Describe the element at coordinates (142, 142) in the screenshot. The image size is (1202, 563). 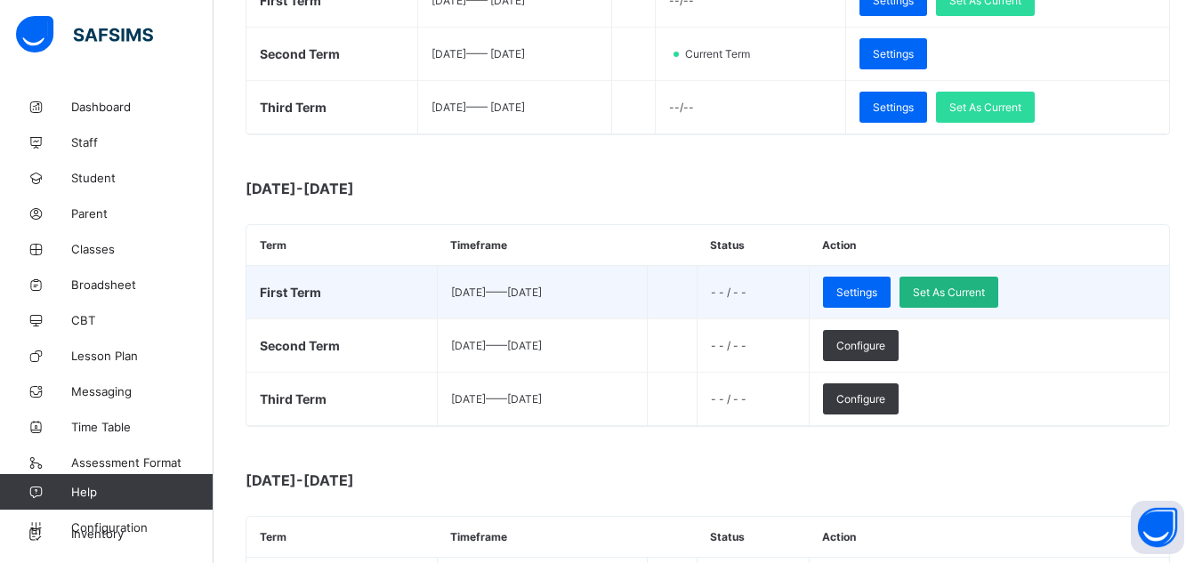
I see `span: Staff` at that location.